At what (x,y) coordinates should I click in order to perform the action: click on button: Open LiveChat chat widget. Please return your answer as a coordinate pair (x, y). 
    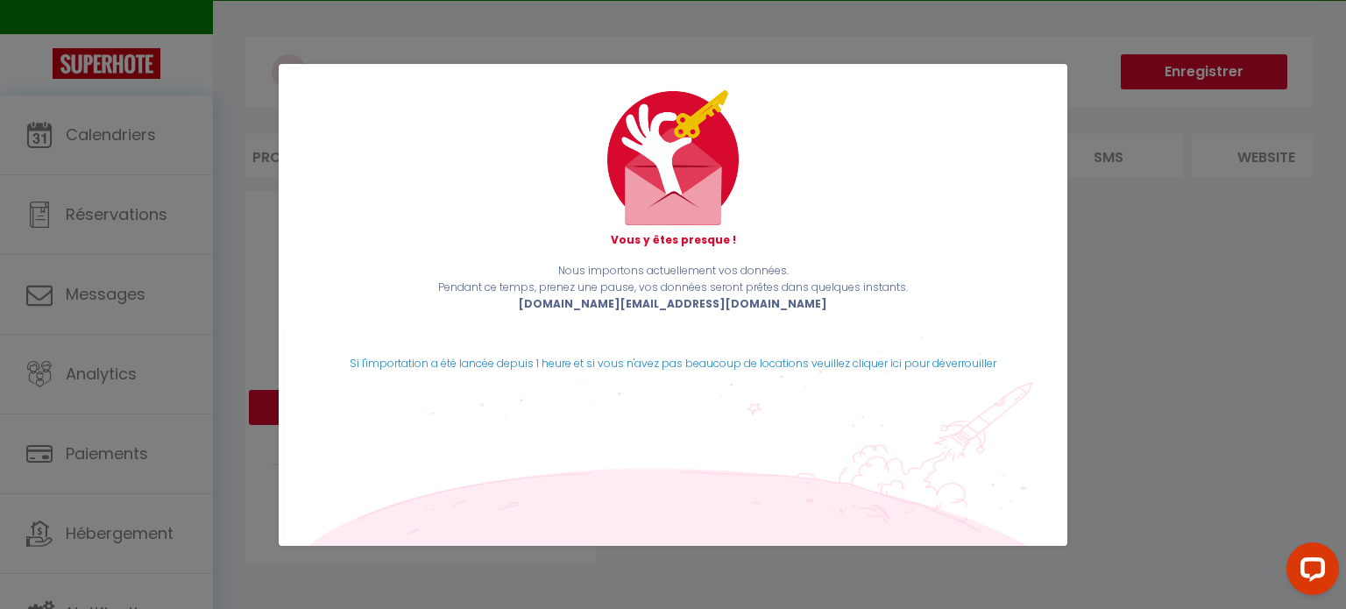
    Looking at the image, I should click on (40, 33).